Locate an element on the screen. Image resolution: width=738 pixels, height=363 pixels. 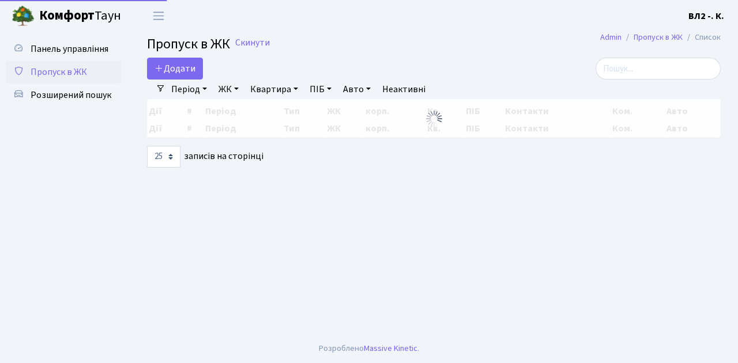
a: Авто is located at coordinates (357, 89).